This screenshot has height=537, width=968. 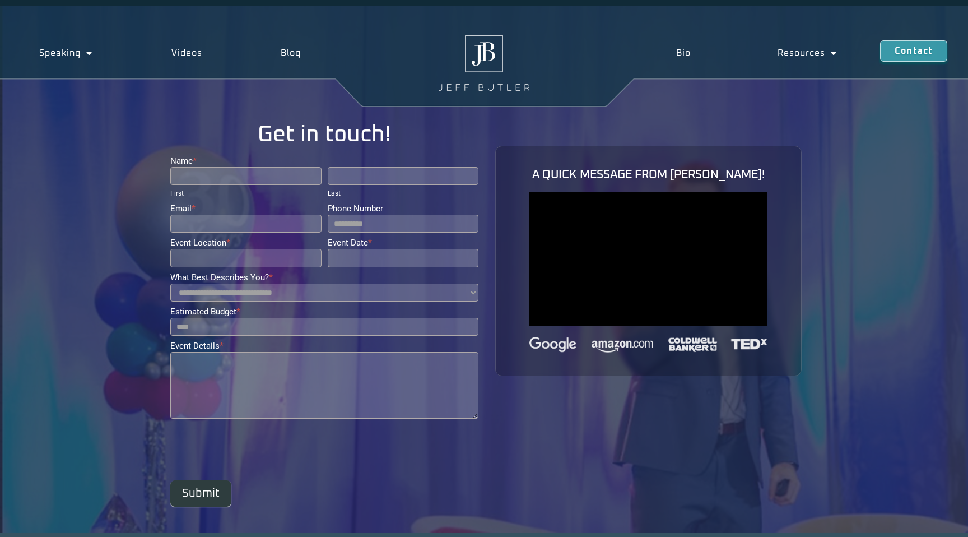 What do you see at coordinates (404, 193) in the screenshot?
I see `div: Last` at bounding box center [404, 193].